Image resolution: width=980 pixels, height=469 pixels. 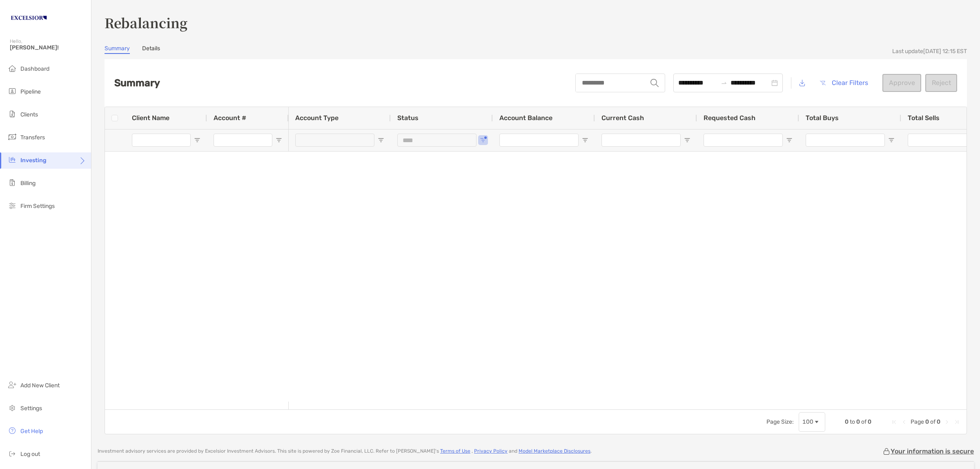 What do you see at coordinates (623, 118) in the screenshot?
I see `span: Current Cash` at bounding box center [623, 118].